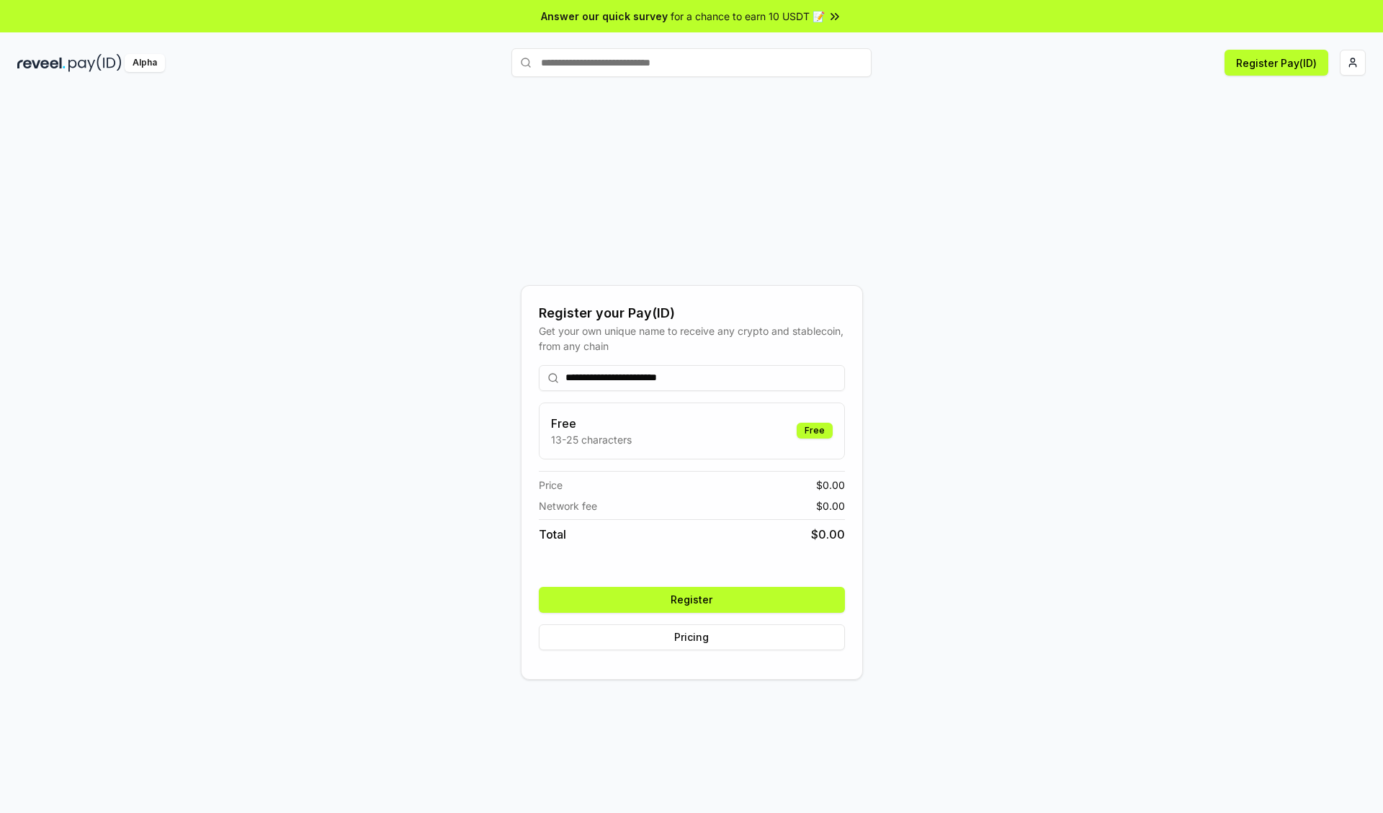 The height and width of the screenshot is (813, 1383). What do you see at coordinates (692, 600) in the screenshot?
I see `button: Register` at bounding box center [692, 600].